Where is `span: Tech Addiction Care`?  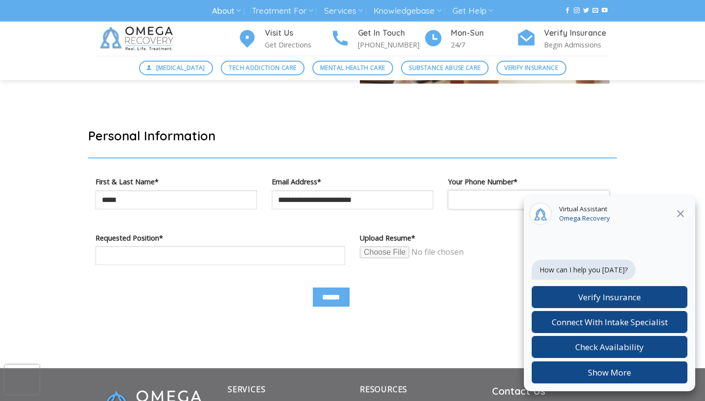
span: Tech Addiction Care is located at coordinates (262, 68).